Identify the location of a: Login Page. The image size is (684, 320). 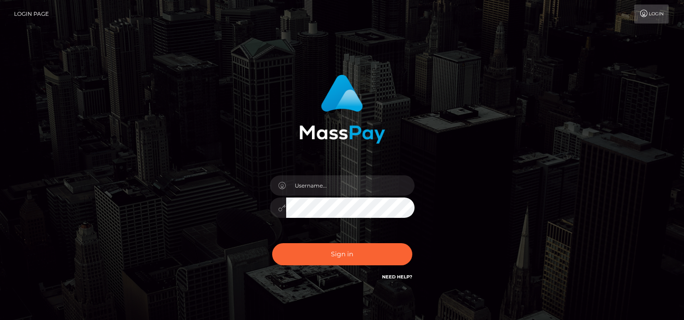
(31, 14).